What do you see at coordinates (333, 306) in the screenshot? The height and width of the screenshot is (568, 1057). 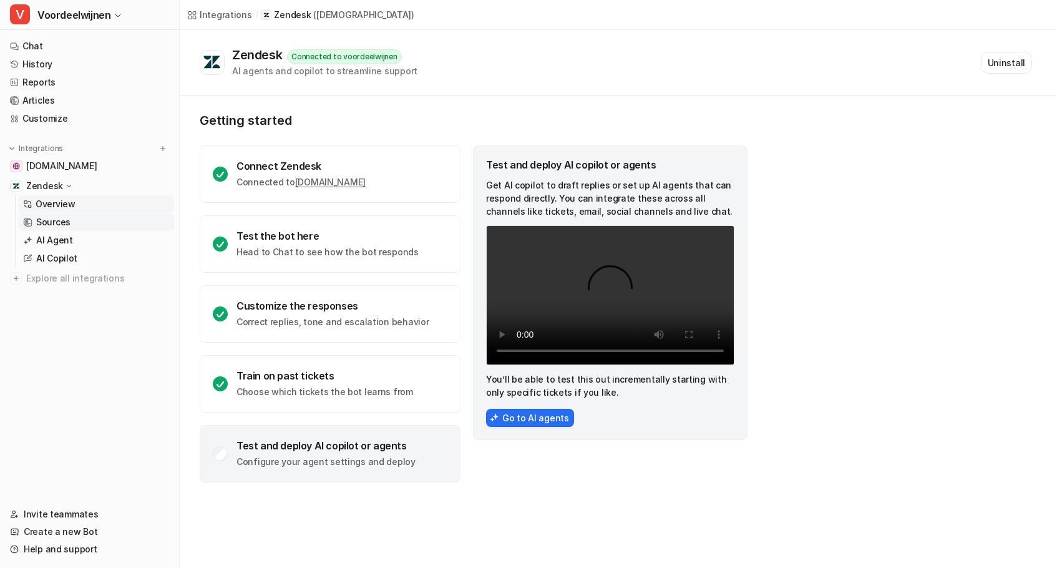 I see `div: Customize the responses` at bounding box center [333, 306].